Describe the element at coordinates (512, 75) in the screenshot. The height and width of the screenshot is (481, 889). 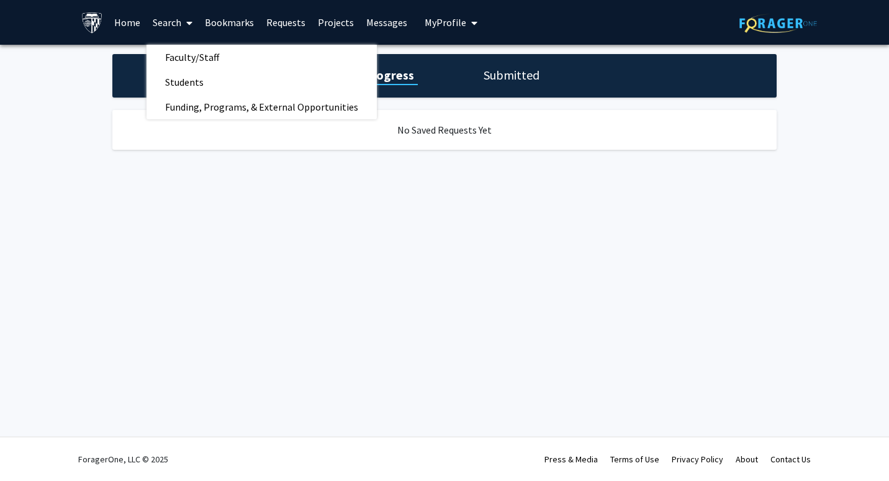
I see `h1: Submitted` at that location.